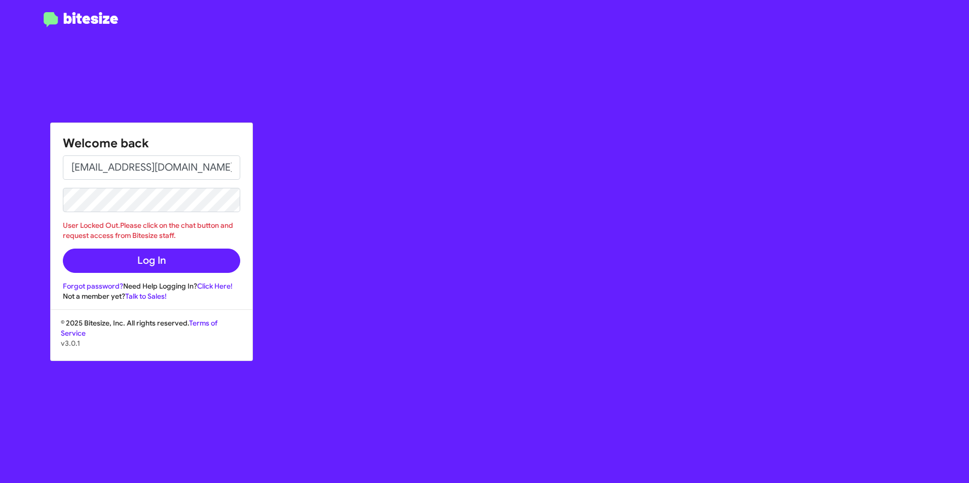 The width and height of the screenshot is (969, 483). Describe the element at coordinates (215, 286) in the screenshot. I see `a: Click Here!` at that location.